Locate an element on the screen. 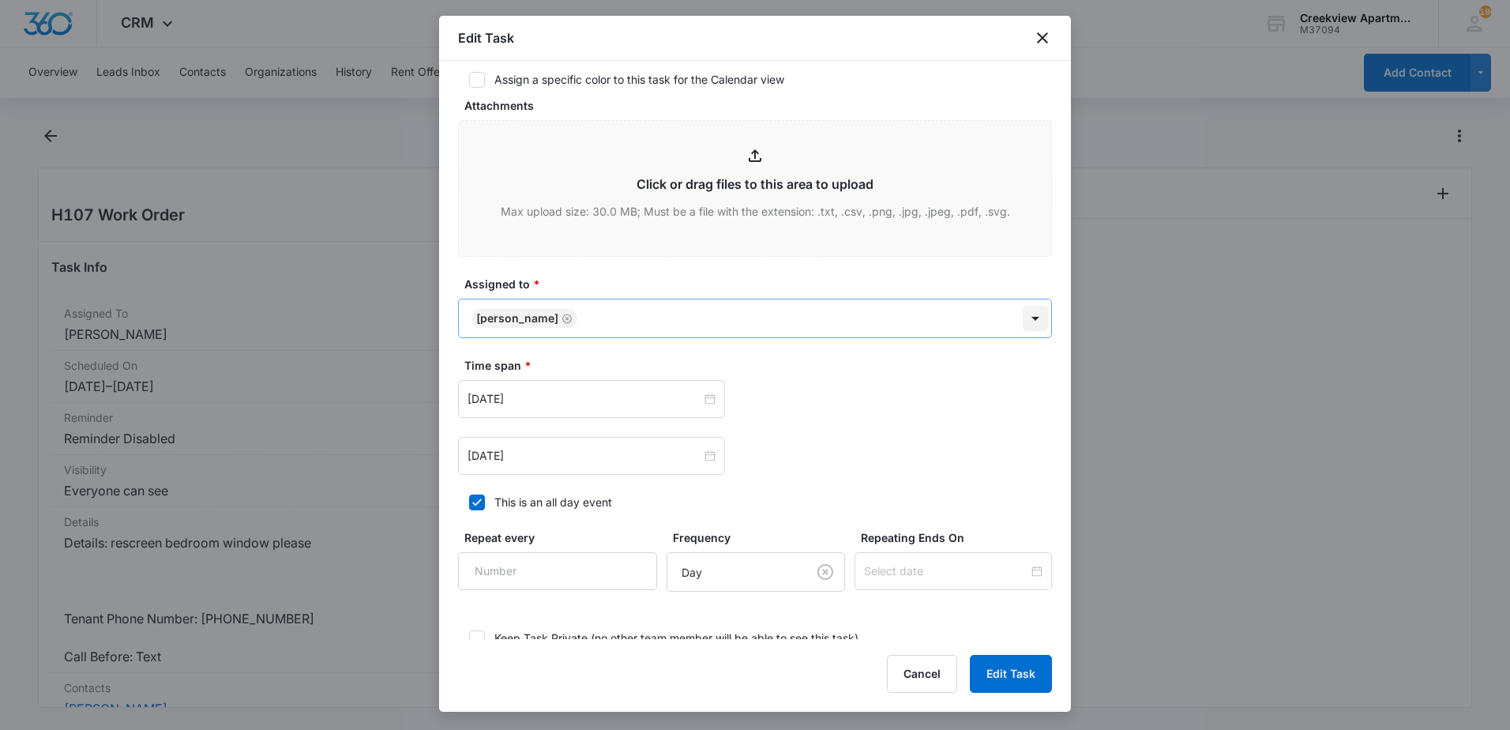  label: Assigned to is located at coordinates (761, 284).